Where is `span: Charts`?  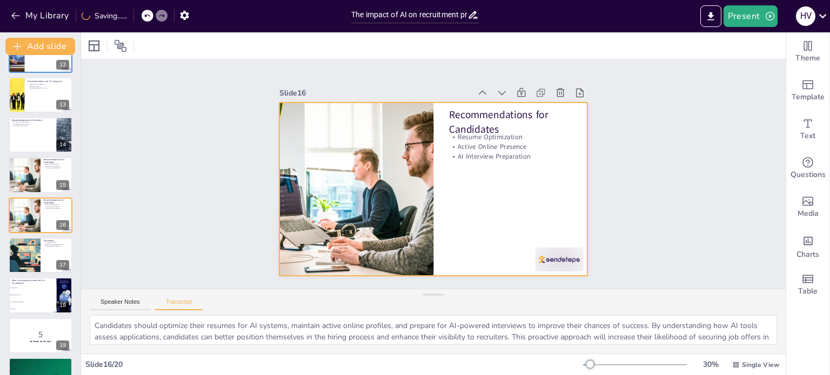
span: Charts is located at coordinates (808, 255).